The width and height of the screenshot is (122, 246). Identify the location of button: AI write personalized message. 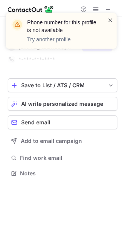
(63, 104).